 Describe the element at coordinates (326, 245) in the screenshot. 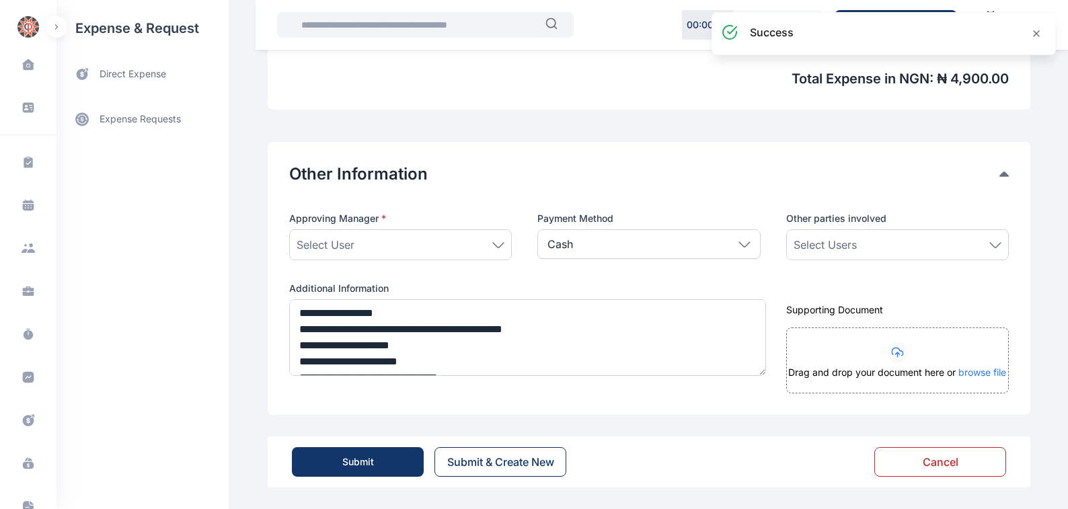

I see `span: Select User` at that location.